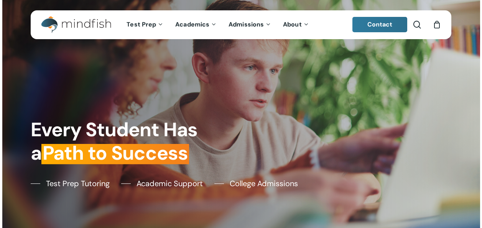 This screenshot has height=228, width=482. I want to click on header: Main Menu, so click(241, 25).